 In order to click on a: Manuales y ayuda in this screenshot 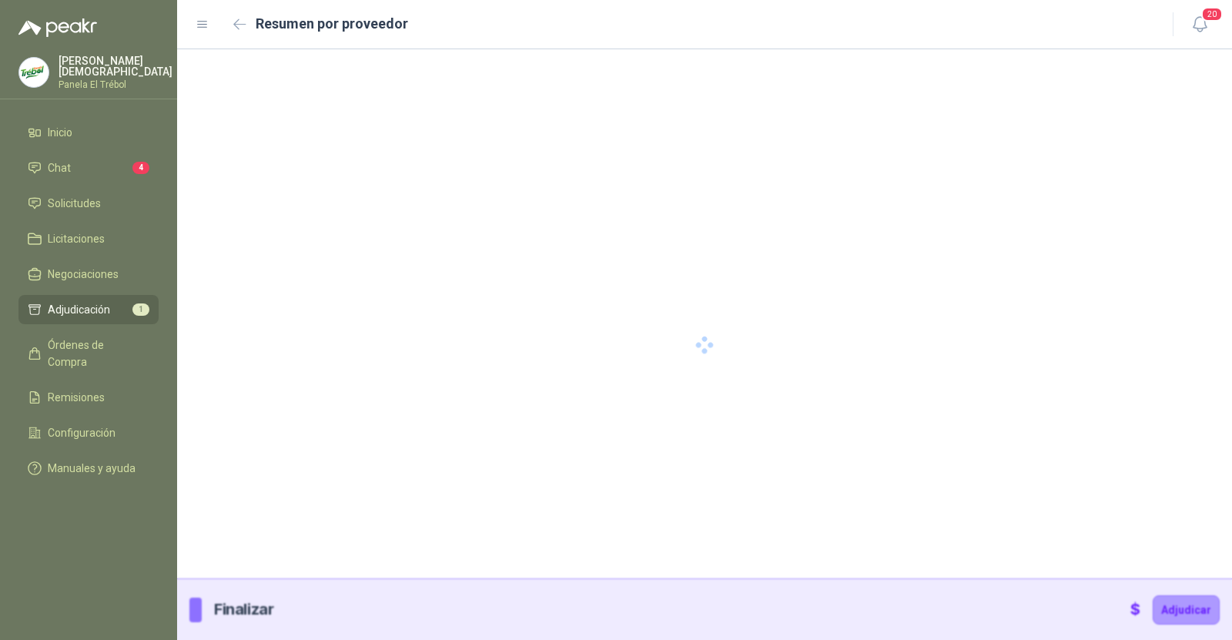, I will do `click(89, 468)`.